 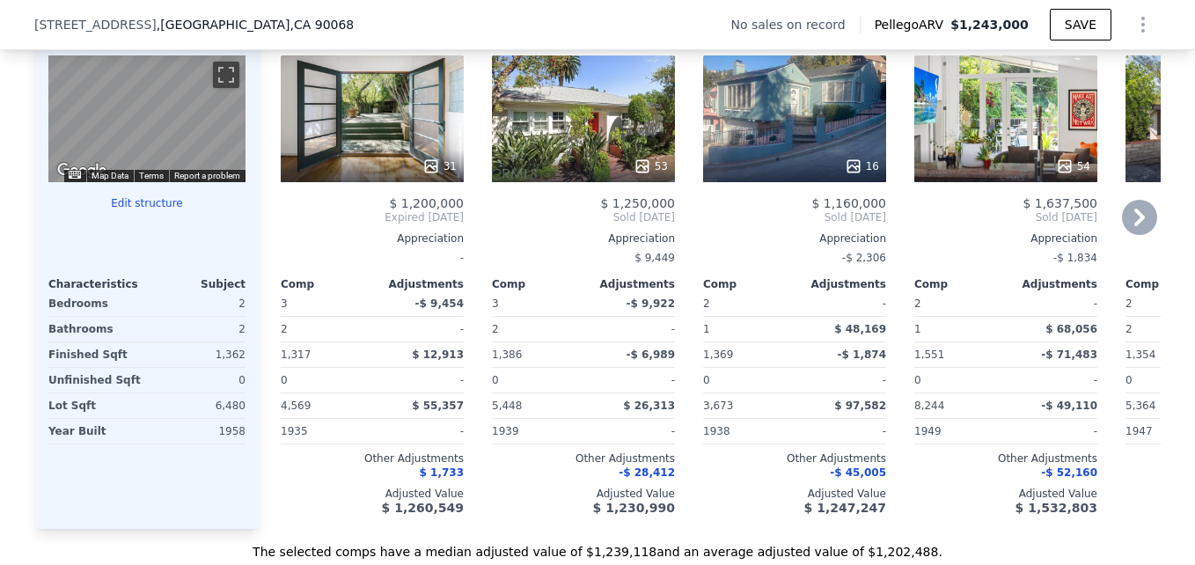 What do you see at coordinates (1073, 166) in the screenshot?
I see `div: 54` at bounding box center [1073, 166].